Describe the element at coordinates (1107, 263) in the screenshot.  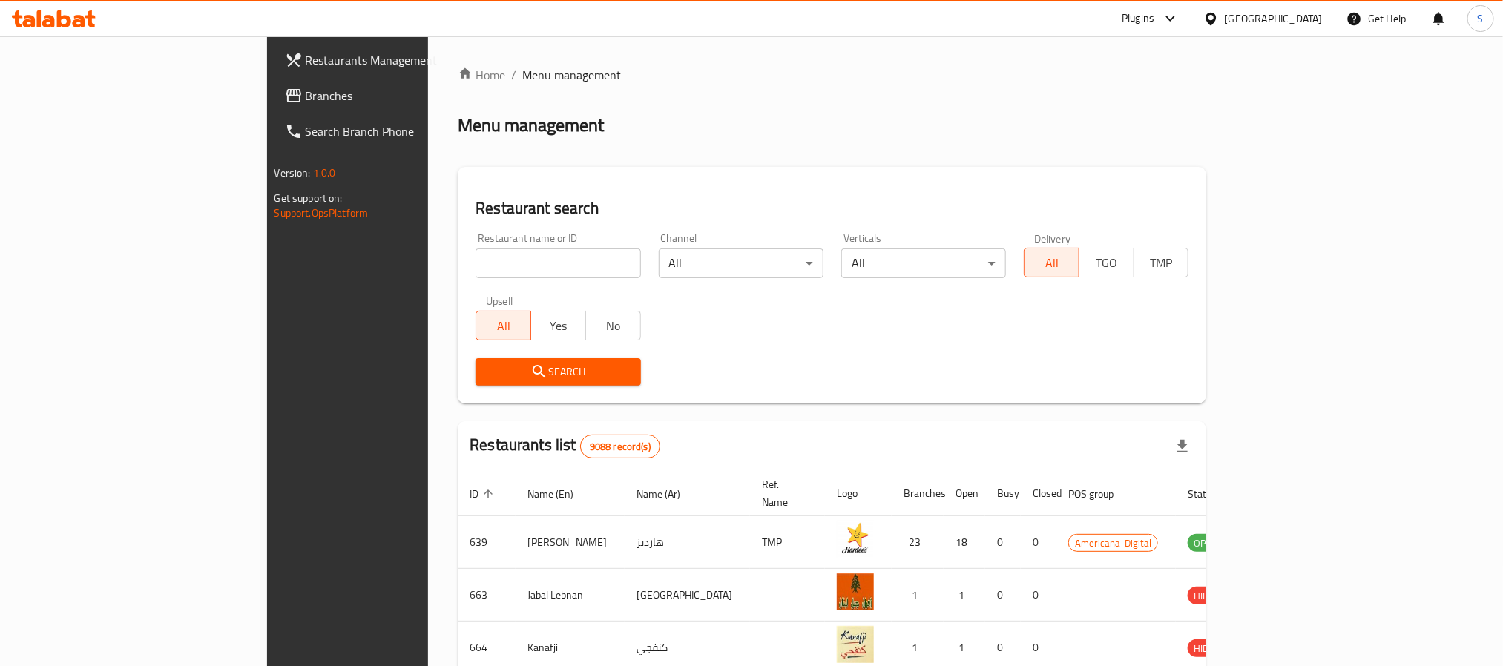
I see `span: TGO` at that location.